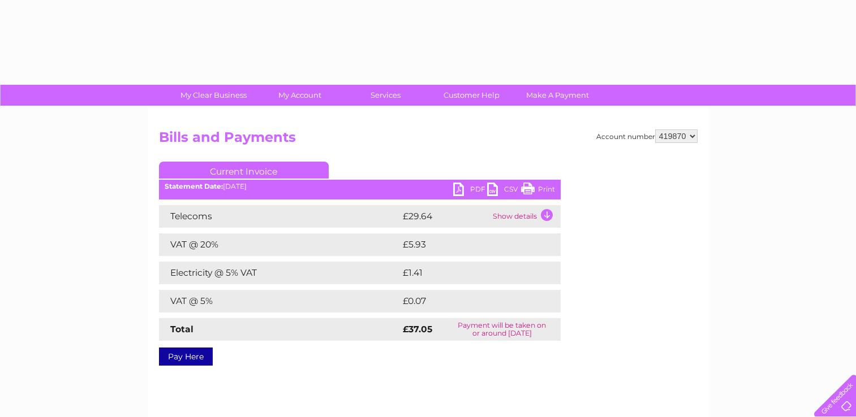  Describe the element at coordinates (279, 245) in the screenshot. I see `td: VAT @ 20%` at that location.